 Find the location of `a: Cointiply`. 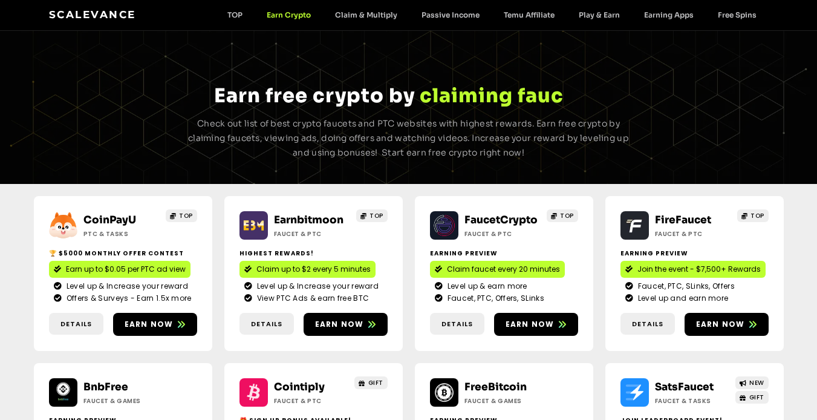

a: Cointiply is located at coordinates (299, 386).